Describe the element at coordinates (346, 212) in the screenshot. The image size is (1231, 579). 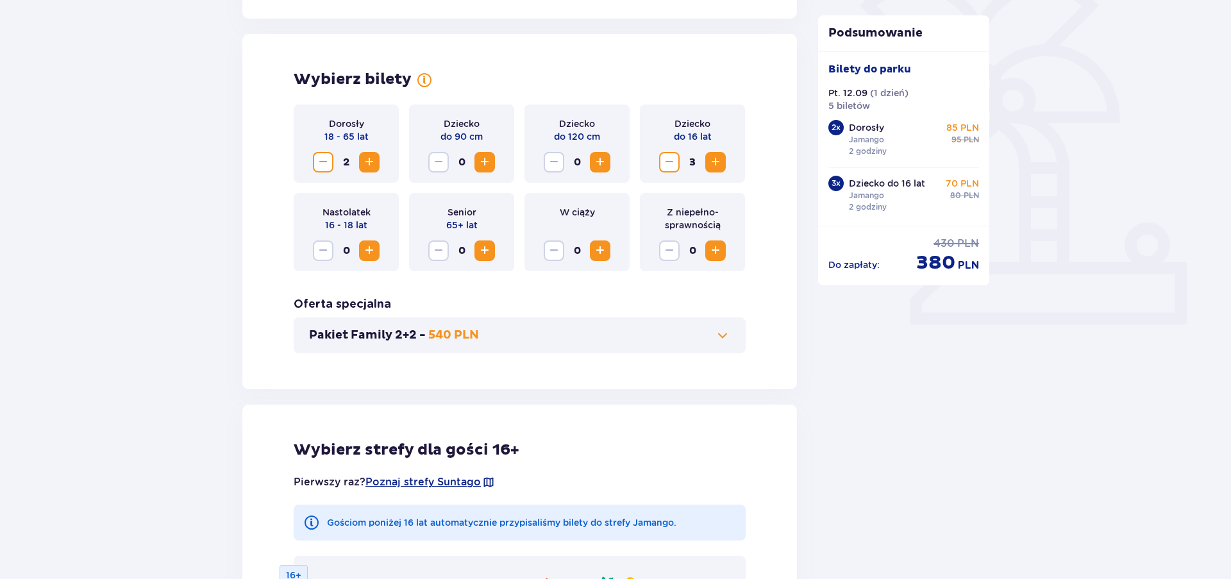
I see `p: Nastolatek` at that location.